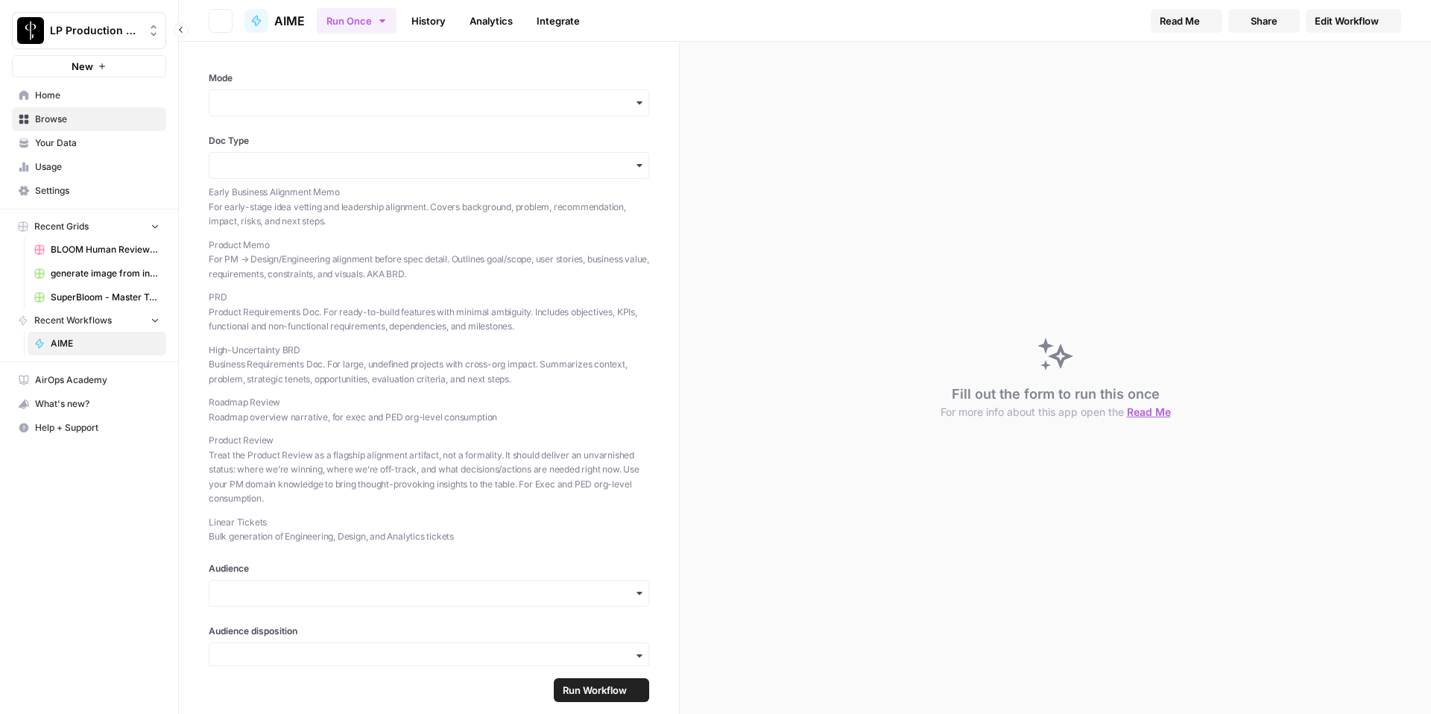 The width and height of the screenshot is (1431, 714). I want to click on span: BLOOM Human Review (ver2), so click(105, 250).